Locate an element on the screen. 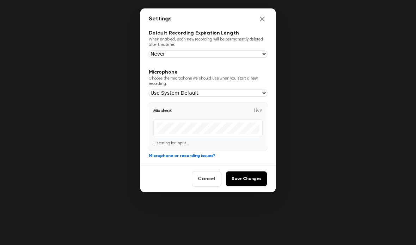 The image size is (416, 245). p: Choose the microphone we should use when you start a new recording. is located at coordinates (208, 81).